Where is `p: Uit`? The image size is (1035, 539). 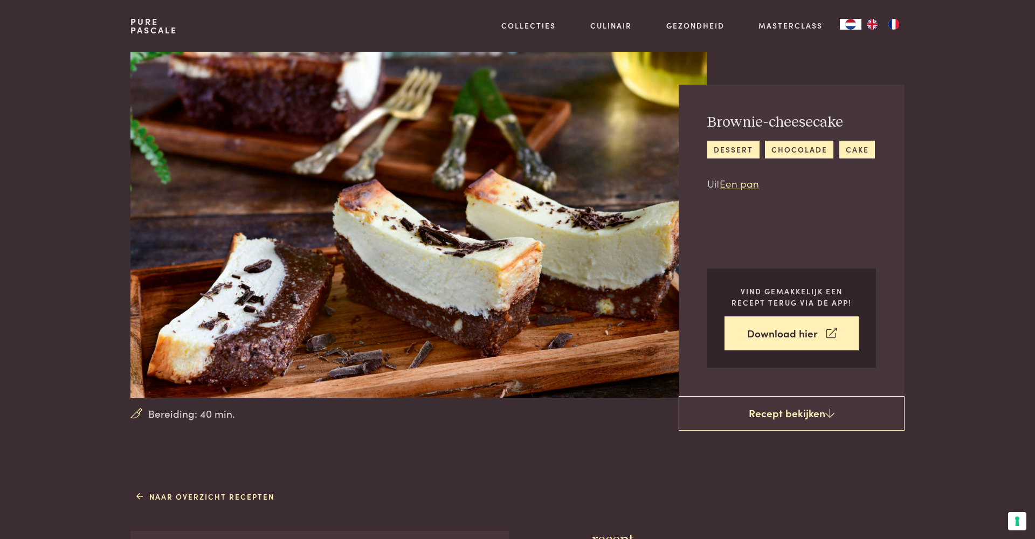 p: Uit is located at coordinates (791, 183).